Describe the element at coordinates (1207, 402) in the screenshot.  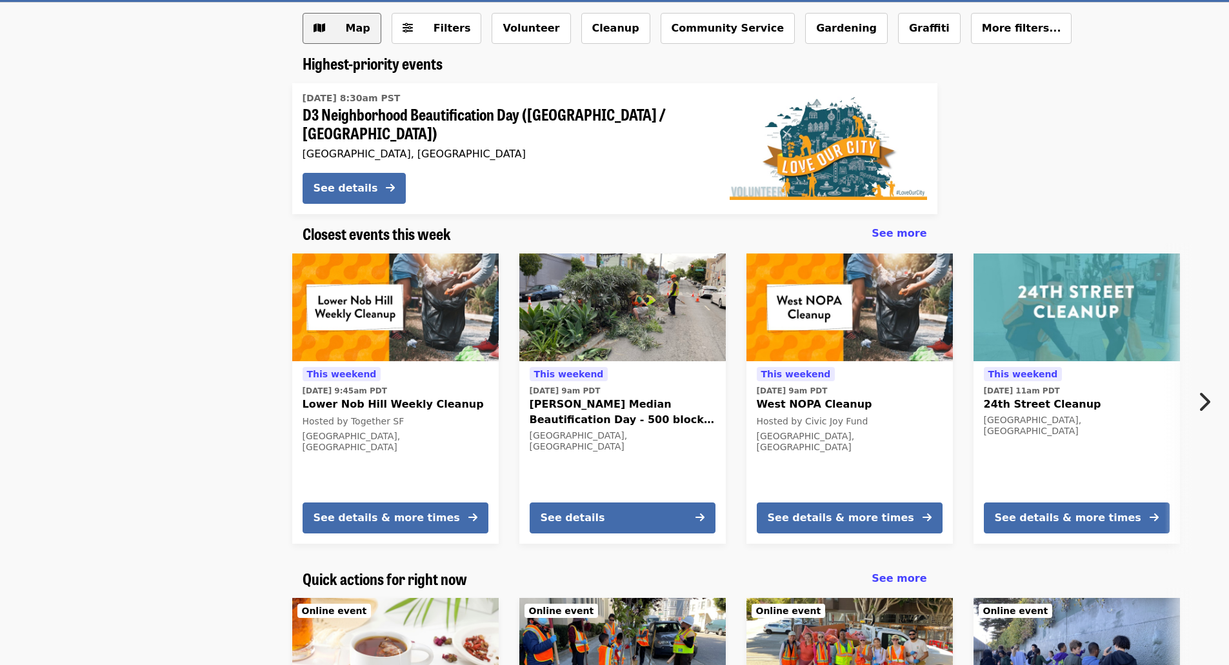
I see `button: Next item` at that location.